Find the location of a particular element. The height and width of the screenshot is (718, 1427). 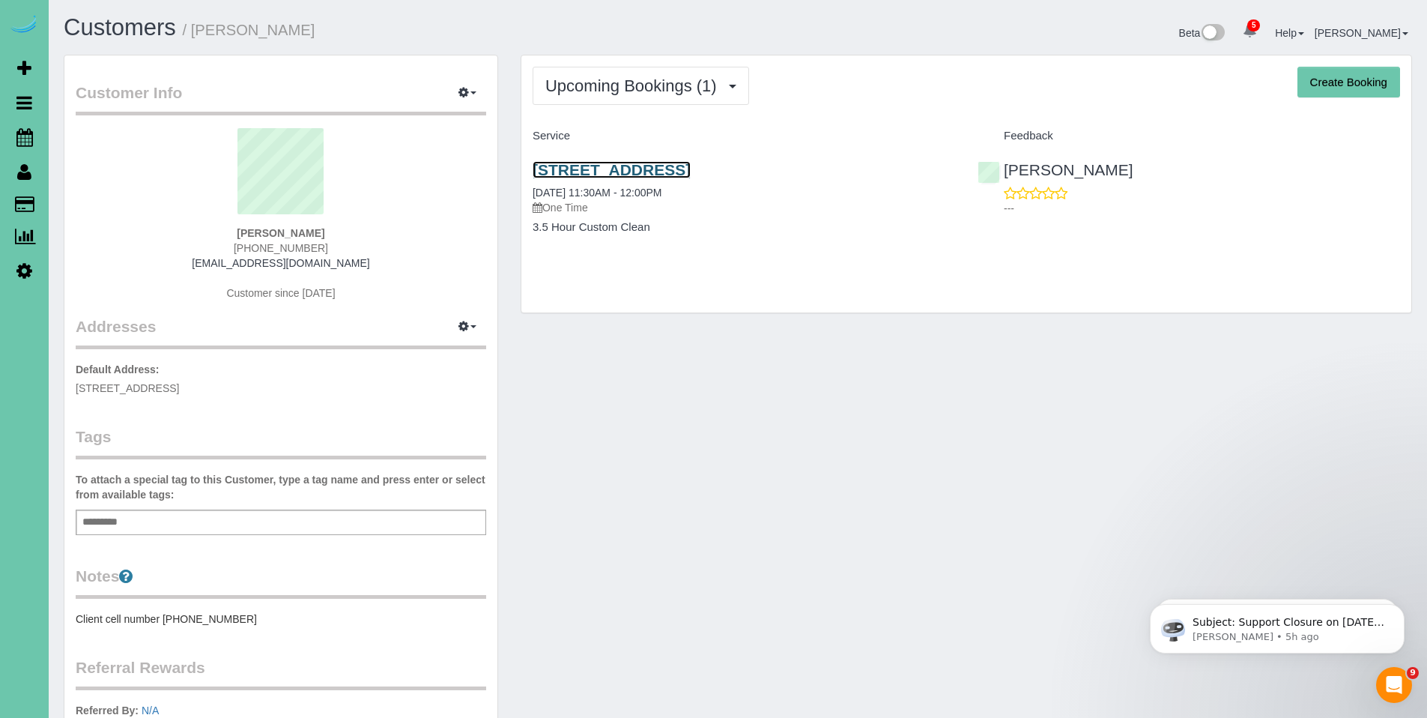

button: Upcoming Bookings (1) is located at coordinates (640, 85).